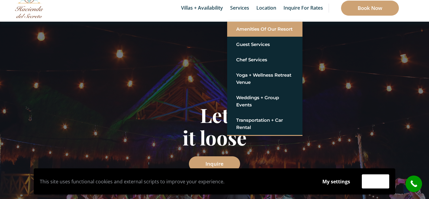 Image resolution: width=429 pixels, height=199 pixels. What do you see at coordinates (265, 60) in the screenshot?
I see `a: Chef Services` at bounding box center [265, 60].